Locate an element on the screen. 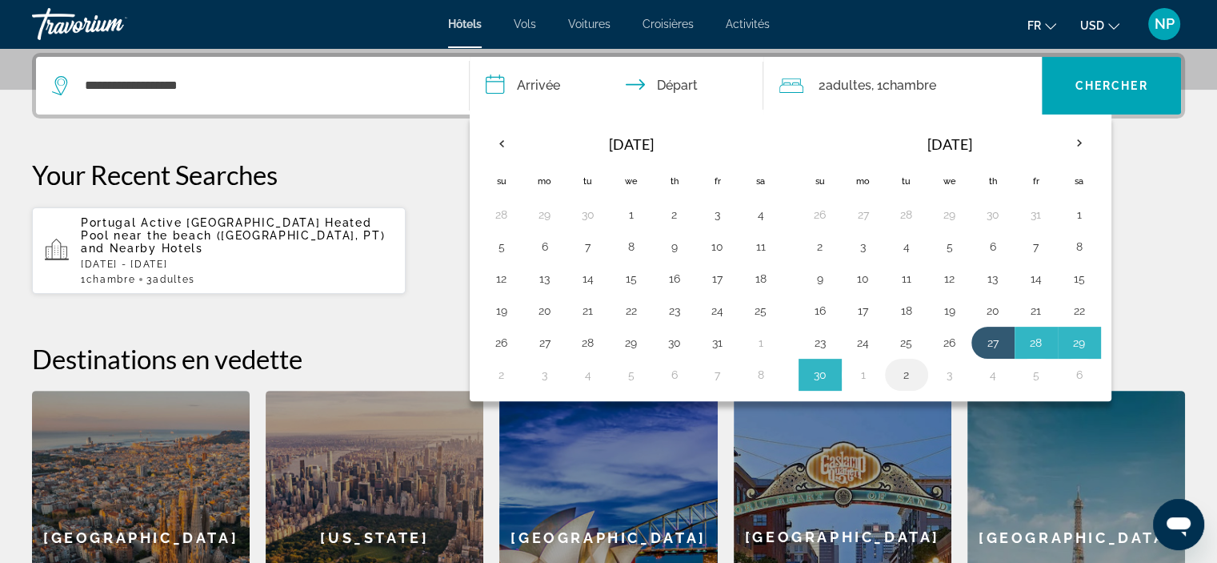 The width and height of the screenshot is (1217, 563). span: Voitures is located at coordinates (589, 24).